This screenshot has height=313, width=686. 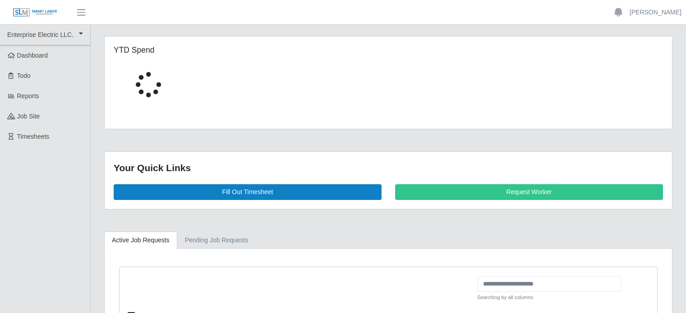 What do you see at coordinates (28, 96) in the screenshot?
I see `span: Reports` at bounding box center [28, 96].